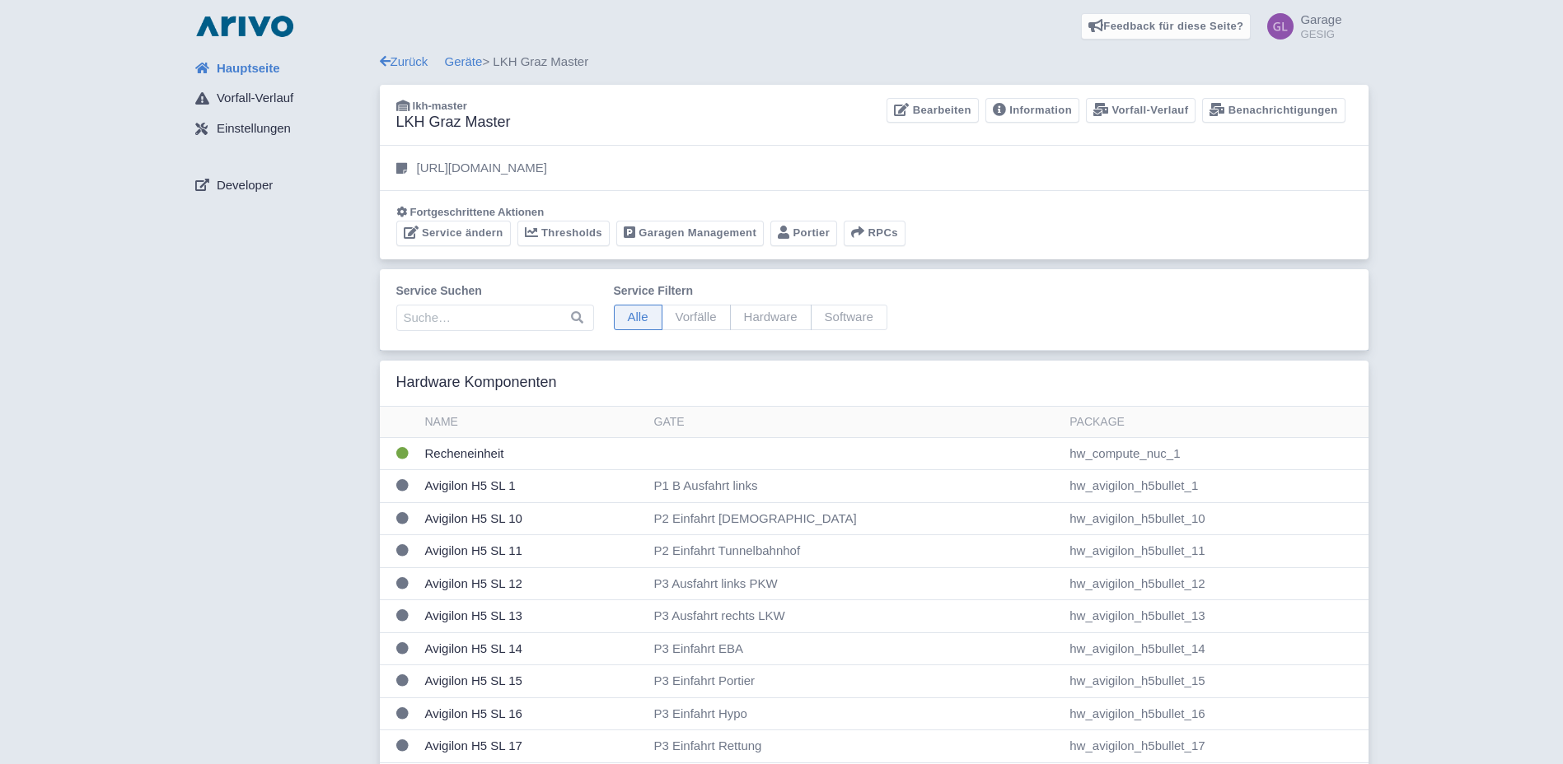 Image resolution: width=1563 pixels, height=764 pixels. What do you see at coordinates (1215, 584) in the screenshot?
I see `td: hw_avigilon_h5bullet_12` at bounding box center [1215, 584].